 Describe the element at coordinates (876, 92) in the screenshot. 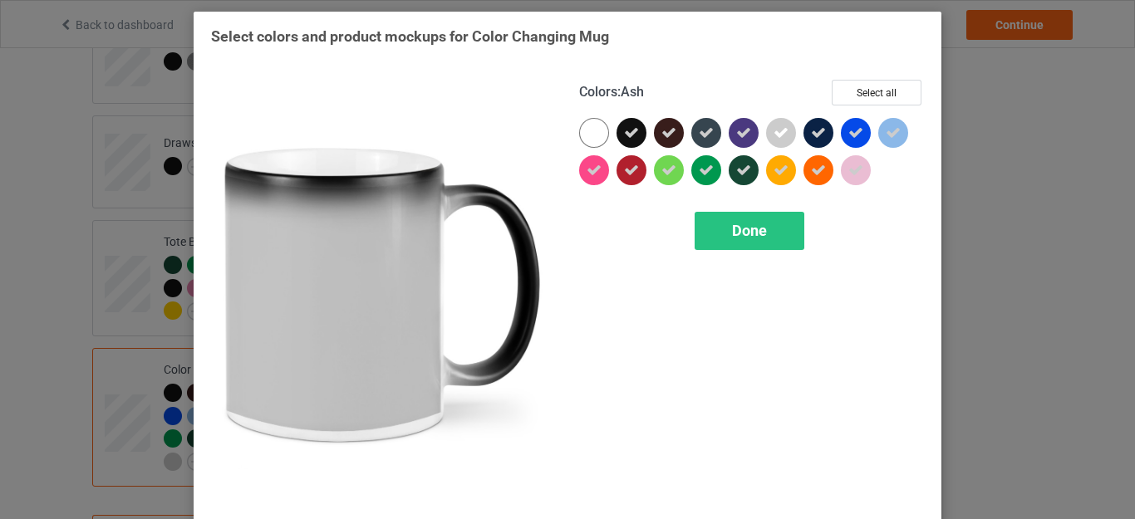

I see `button: Select all` at that location.